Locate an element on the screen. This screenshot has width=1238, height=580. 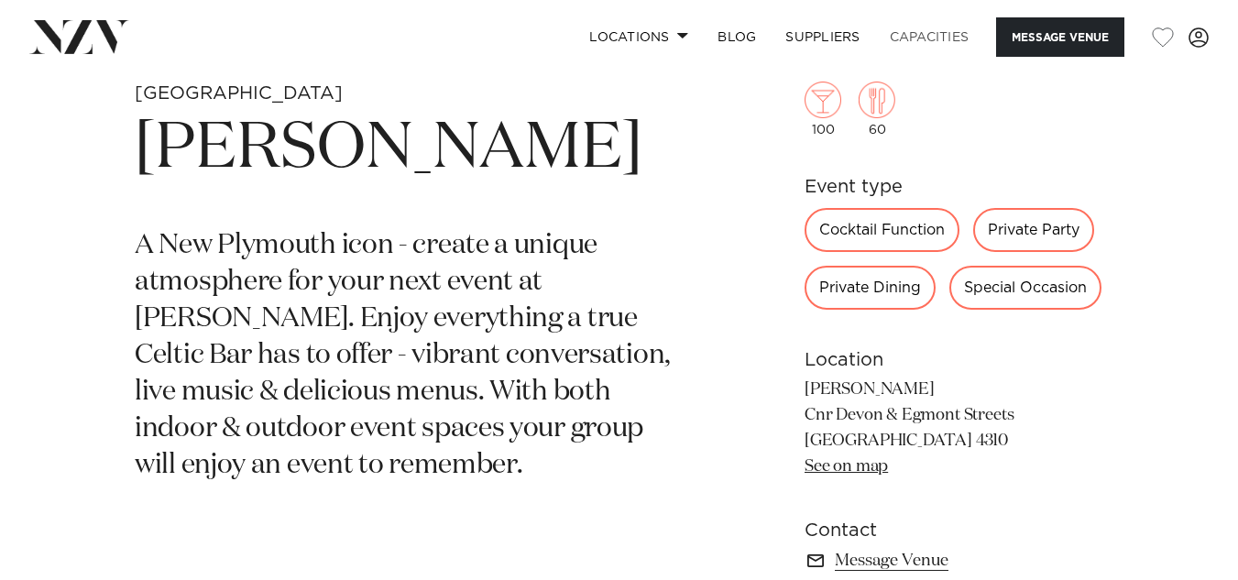
div: Private Dining is located at coordinates (869, 288).